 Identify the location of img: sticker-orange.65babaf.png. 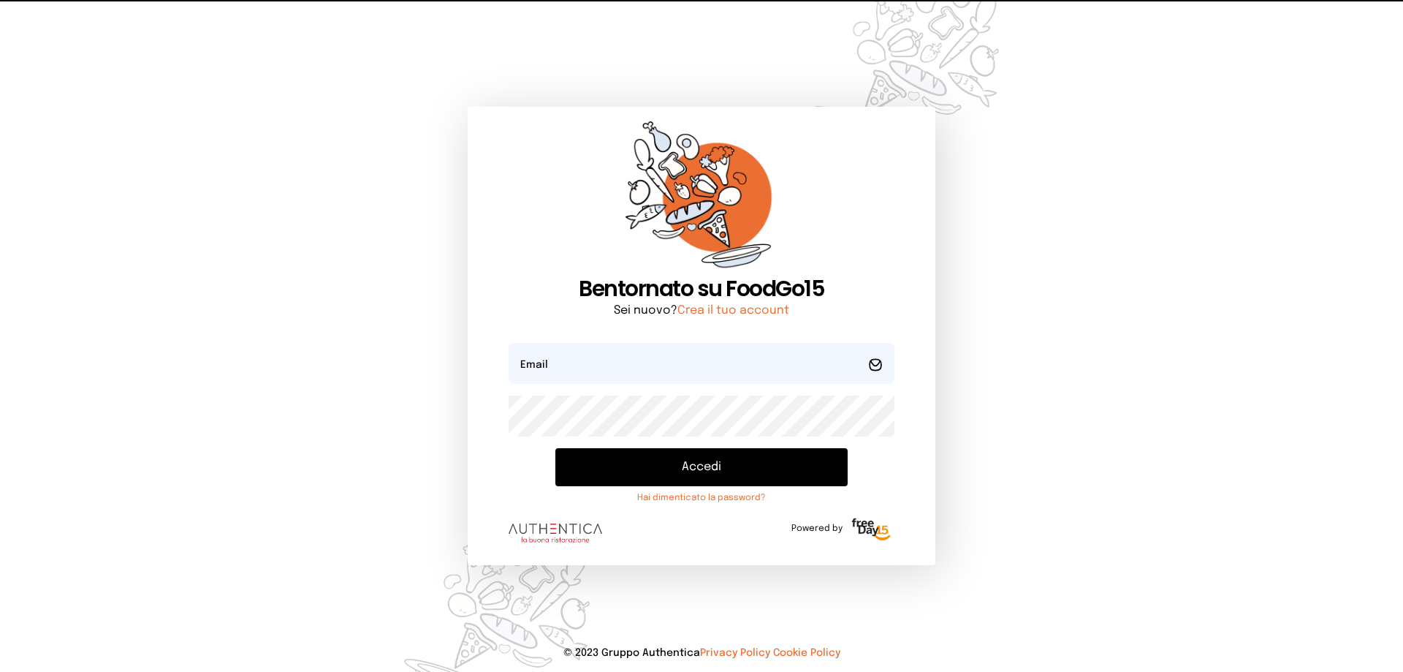
(702, 198).